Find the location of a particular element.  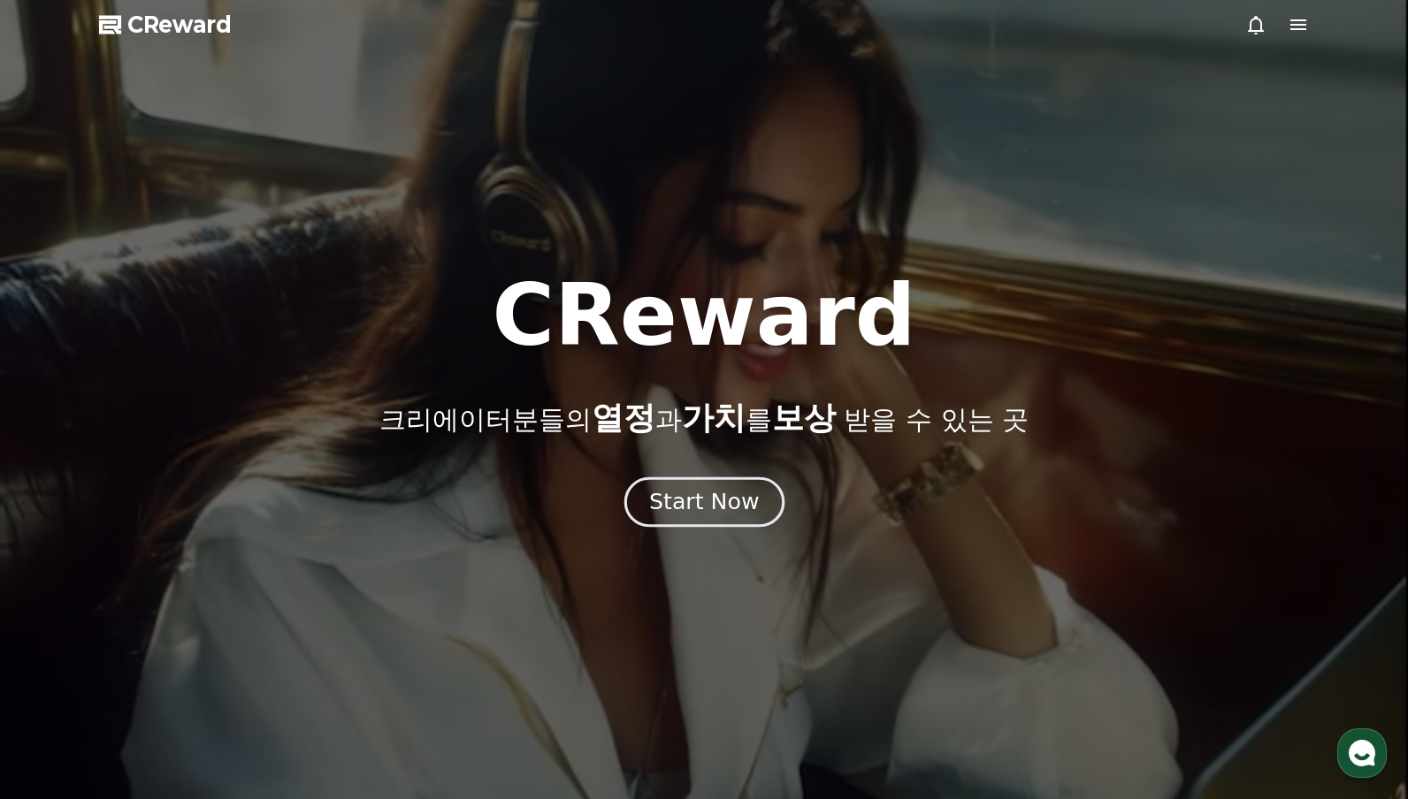

span: 설정 is located at coordinates (284, 594).